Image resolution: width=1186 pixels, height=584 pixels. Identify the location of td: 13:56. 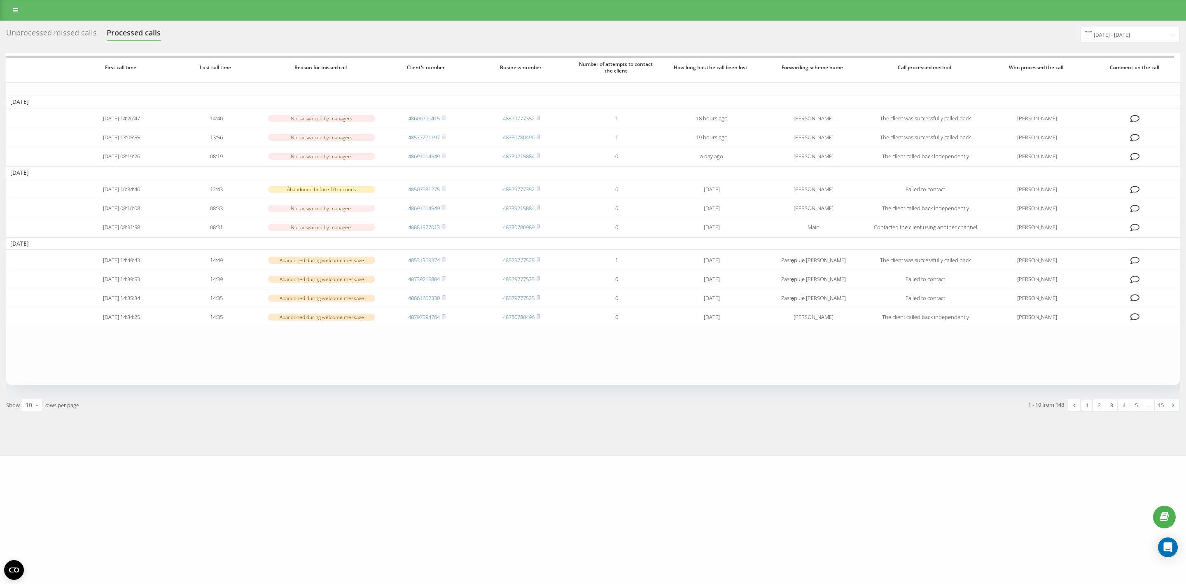
(216, 138).